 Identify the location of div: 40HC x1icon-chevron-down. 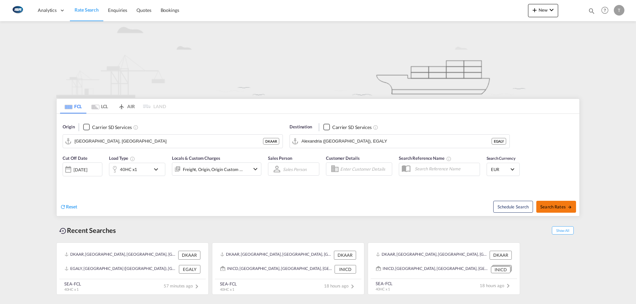
(137, 170).